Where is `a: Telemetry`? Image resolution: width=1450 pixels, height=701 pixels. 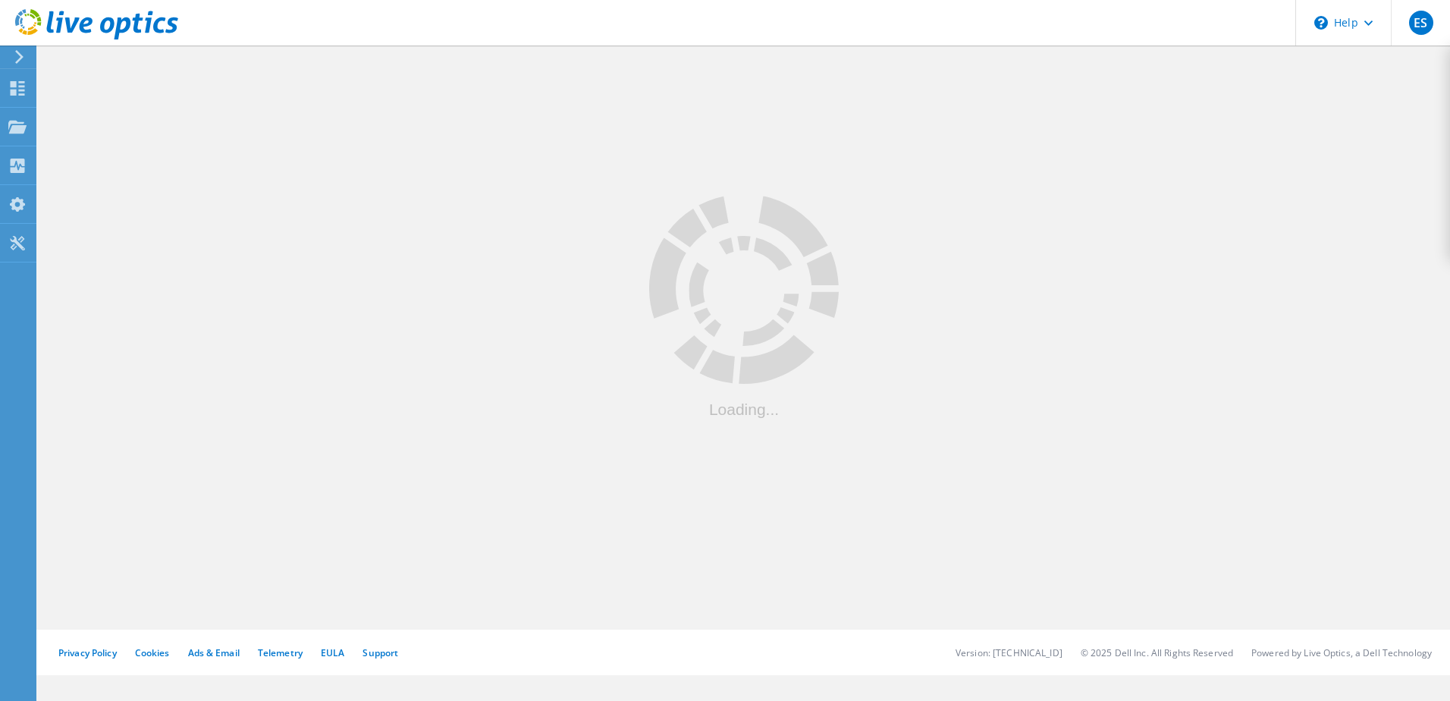 a: Telemetry is located at coordinates (280, 652).